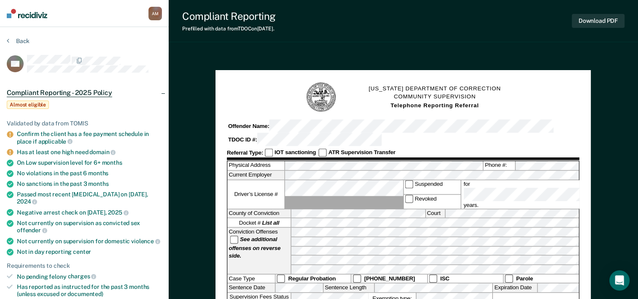 This screenshot has height=299, width=638. What do you see at coordinates (499, 166) in the screenshot?
I see `label: Phone #:` at bounding box center [499, 166].